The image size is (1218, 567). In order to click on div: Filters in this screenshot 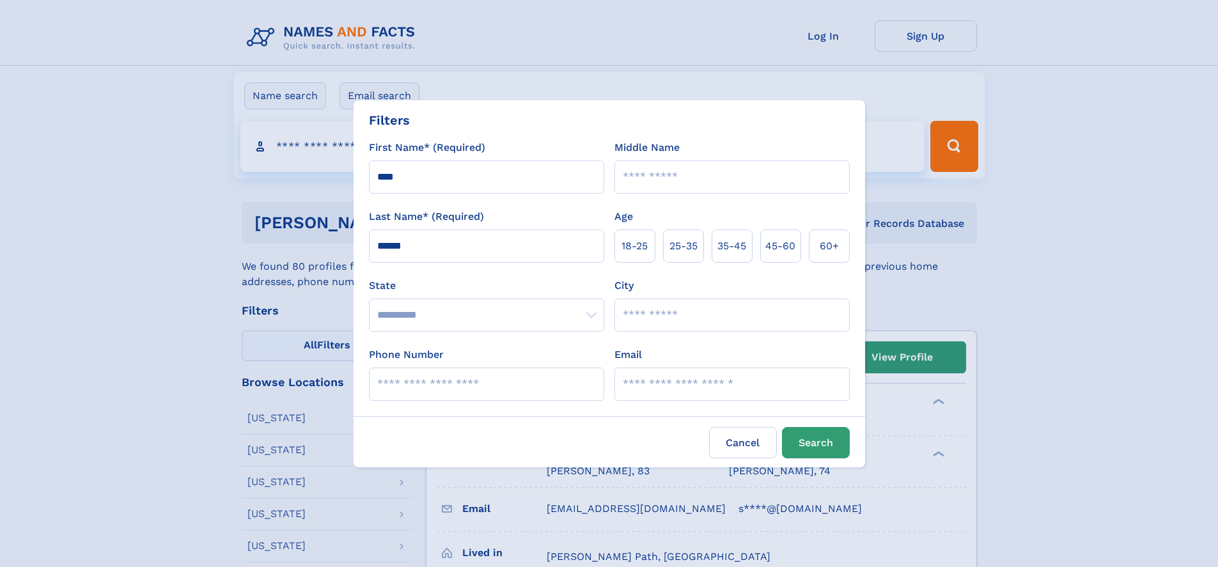, I will do `click(390, 120)`.